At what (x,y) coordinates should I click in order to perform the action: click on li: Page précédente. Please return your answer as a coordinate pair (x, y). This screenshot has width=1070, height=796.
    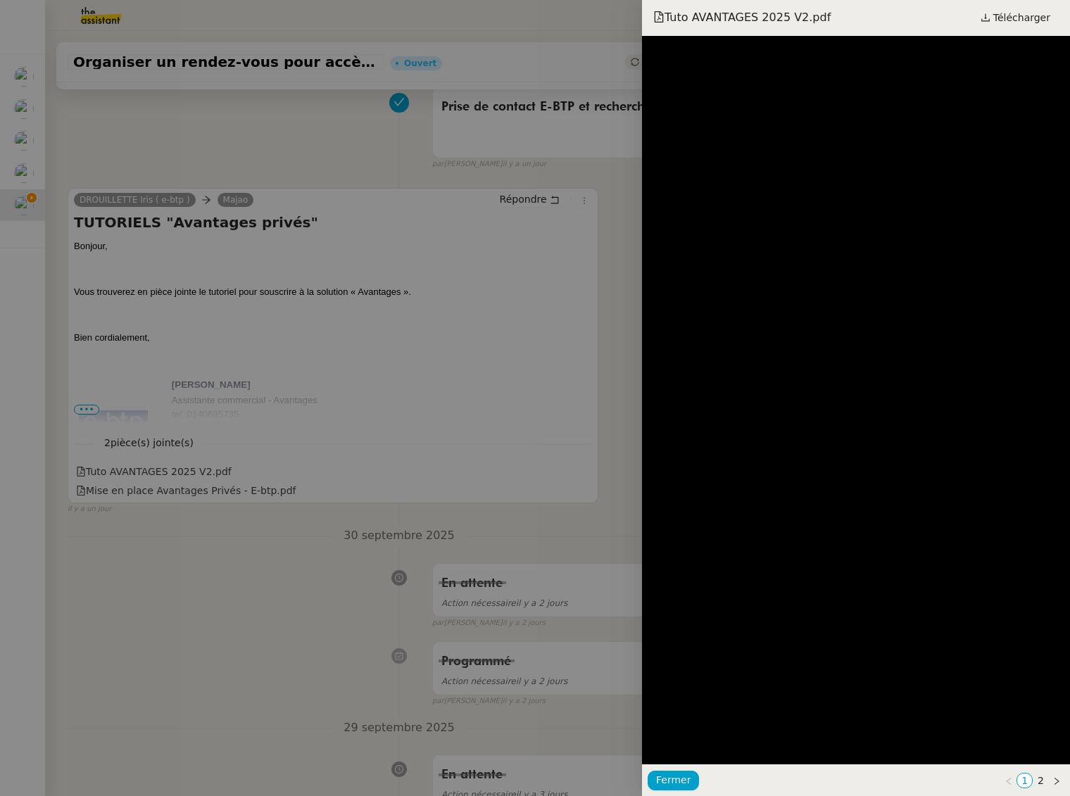
    Looking at the image, I should click on (1009, 780).